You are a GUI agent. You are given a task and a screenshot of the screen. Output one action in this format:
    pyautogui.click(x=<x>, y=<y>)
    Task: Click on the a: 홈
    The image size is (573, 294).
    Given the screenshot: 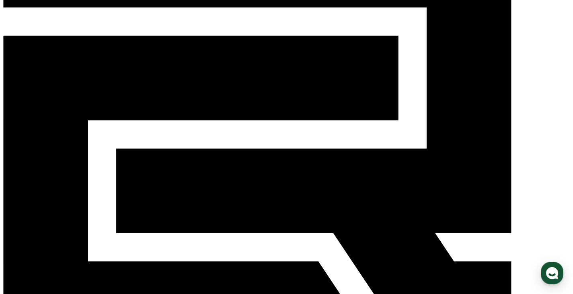 What is the action you would take?
    pyautogui.click(x=28, y=237)
    